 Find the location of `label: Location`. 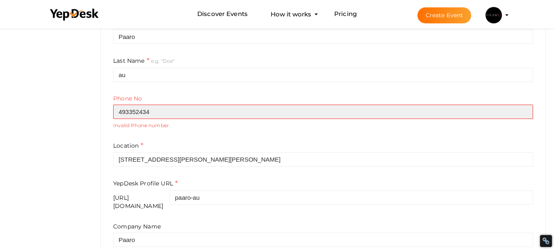

label: Location is located at coordinates (128, 146).